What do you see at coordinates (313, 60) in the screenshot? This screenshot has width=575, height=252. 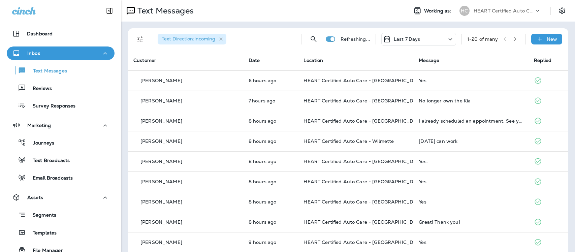 I see `span: Location` at bounding box center [313, 60].